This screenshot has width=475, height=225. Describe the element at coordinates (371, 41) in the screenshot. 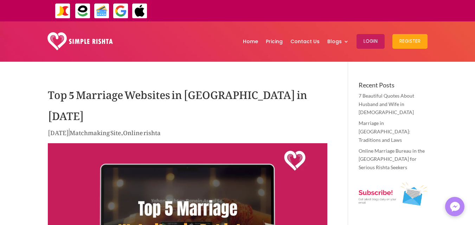

I see `a: Login` at that location.